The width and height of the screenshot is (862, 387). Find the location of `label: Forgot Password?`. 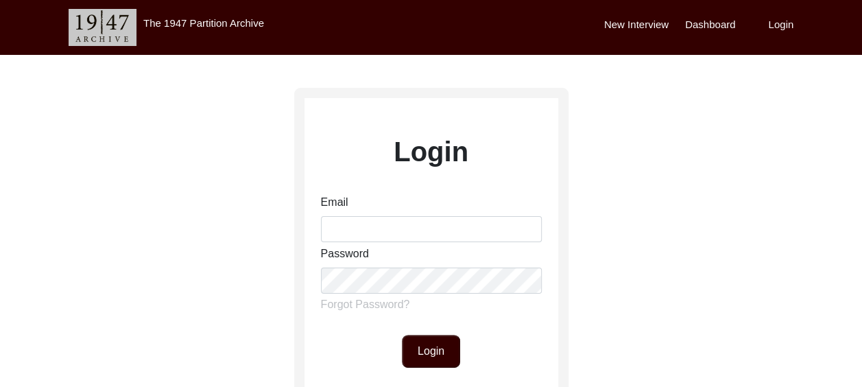

label: Forgot Password? is located at coordinates (365, 304).